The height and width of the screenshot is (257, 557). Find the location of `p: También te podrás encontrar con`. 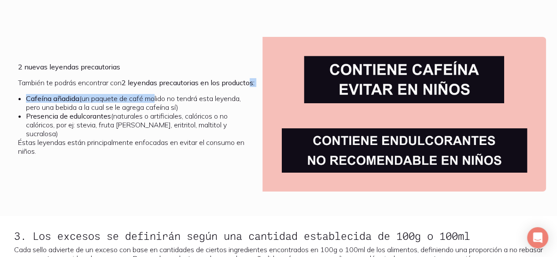

p: También te podrás encontrar con is located at coordinates (136, 83).